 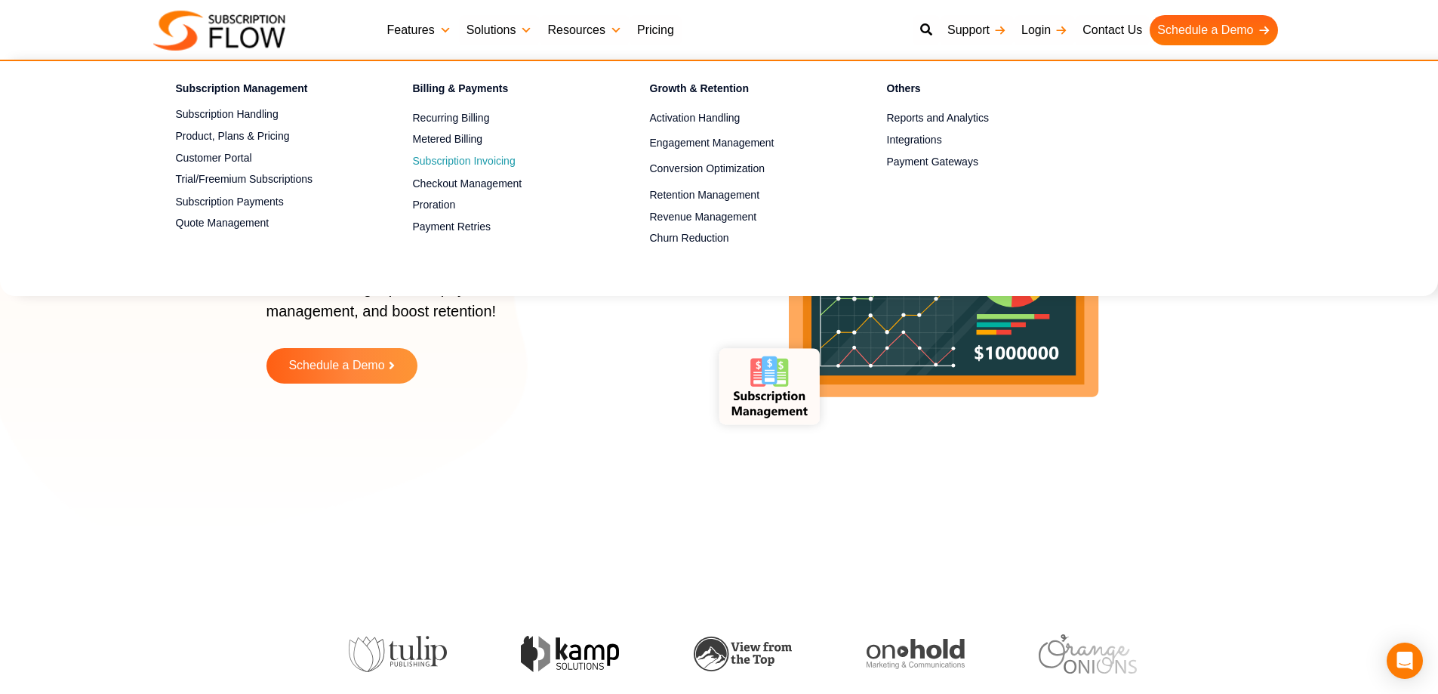 I want to click on a: Checkout Management, so click(x=505, y=183).